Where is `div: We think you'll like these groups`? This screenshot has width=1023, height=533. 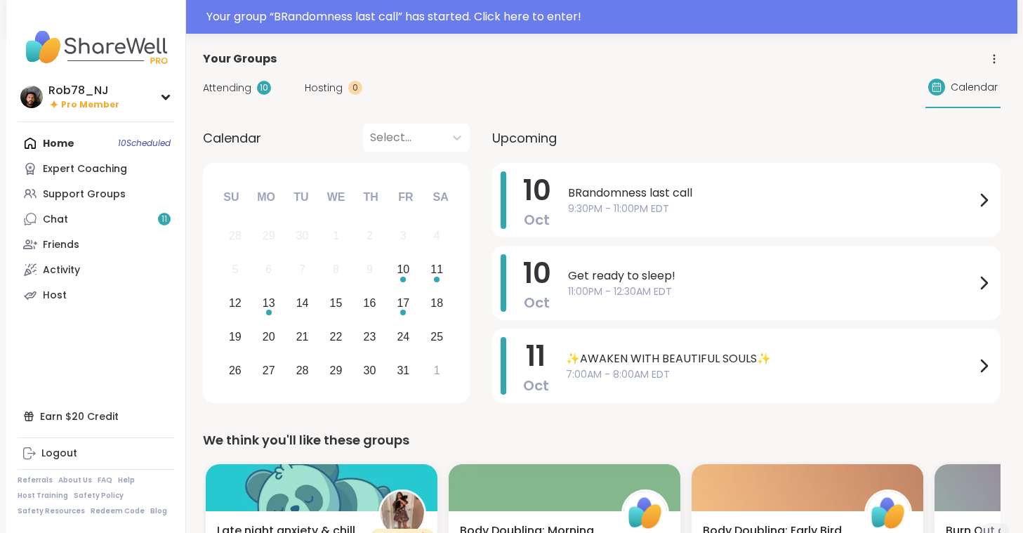
div: We think you'll like these groups is located at coordinates (601, 440).